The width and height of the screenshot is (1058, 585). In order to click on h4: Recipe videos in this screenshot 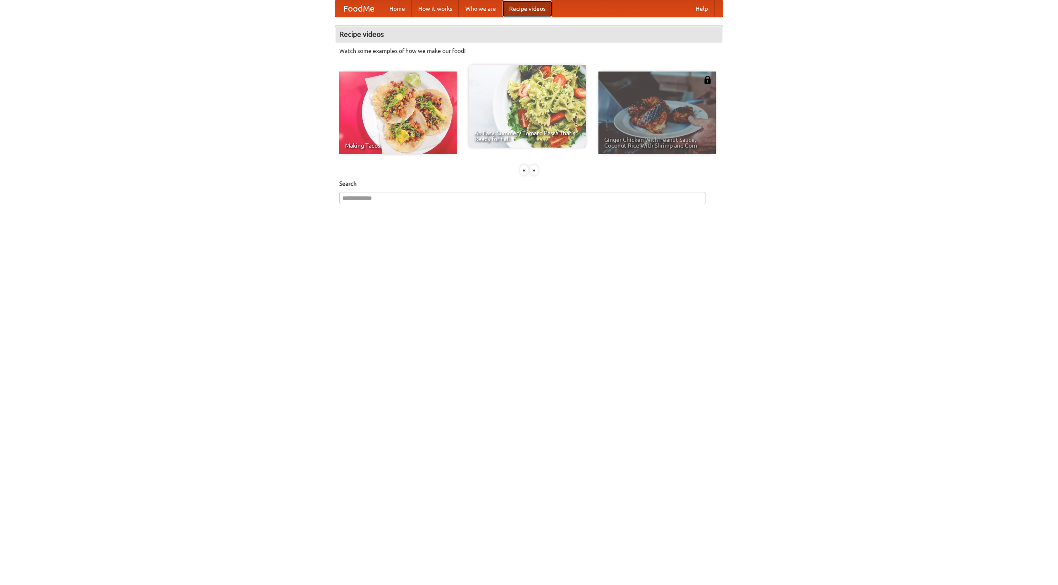, I will do `click(529, 34)`.